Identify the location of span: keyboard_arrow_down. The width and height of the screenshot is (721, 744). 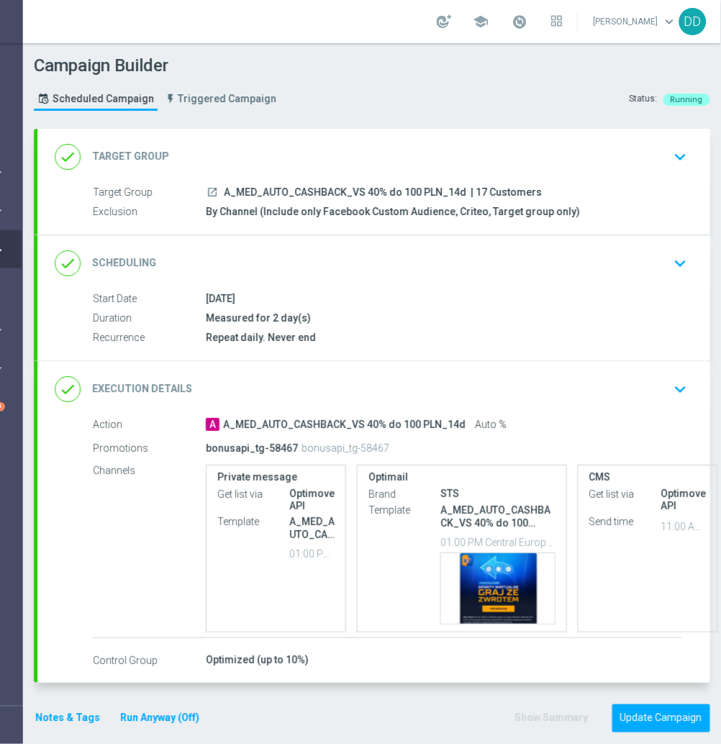
(670, 22).